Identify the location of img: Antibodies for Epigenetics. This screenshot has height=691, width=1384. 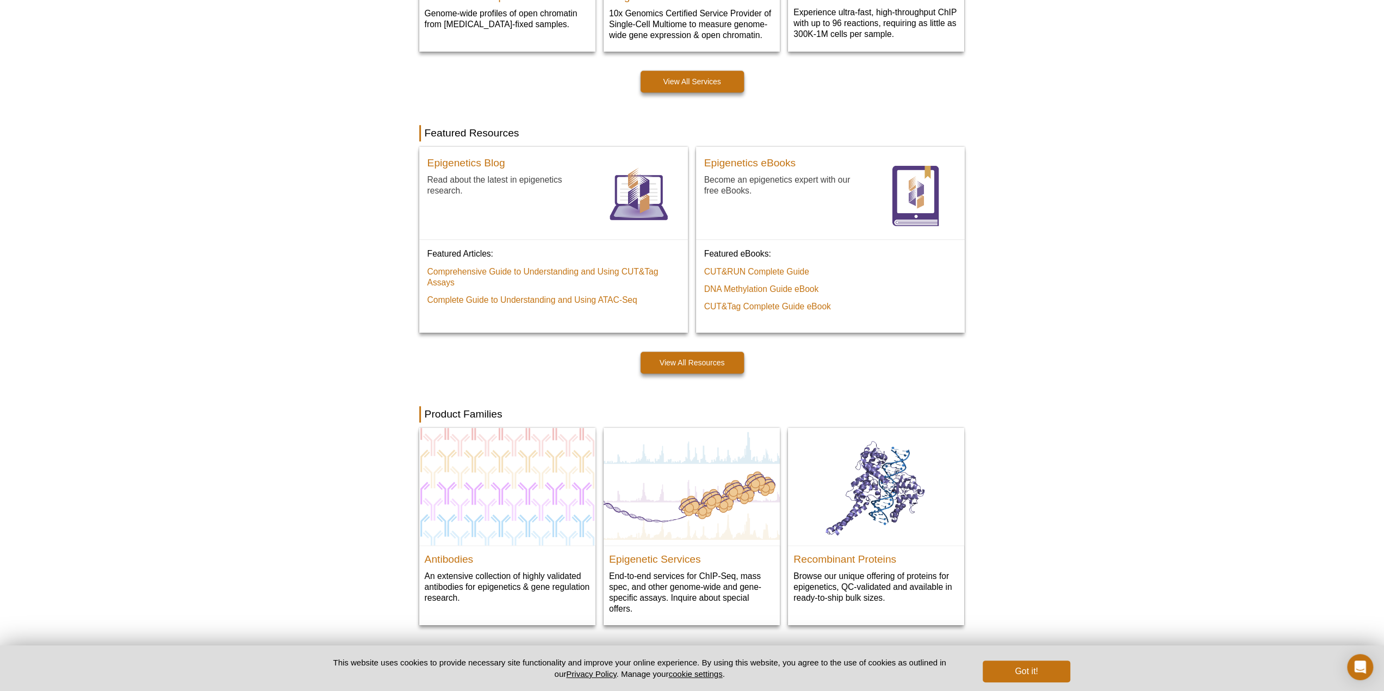
(507, 487).